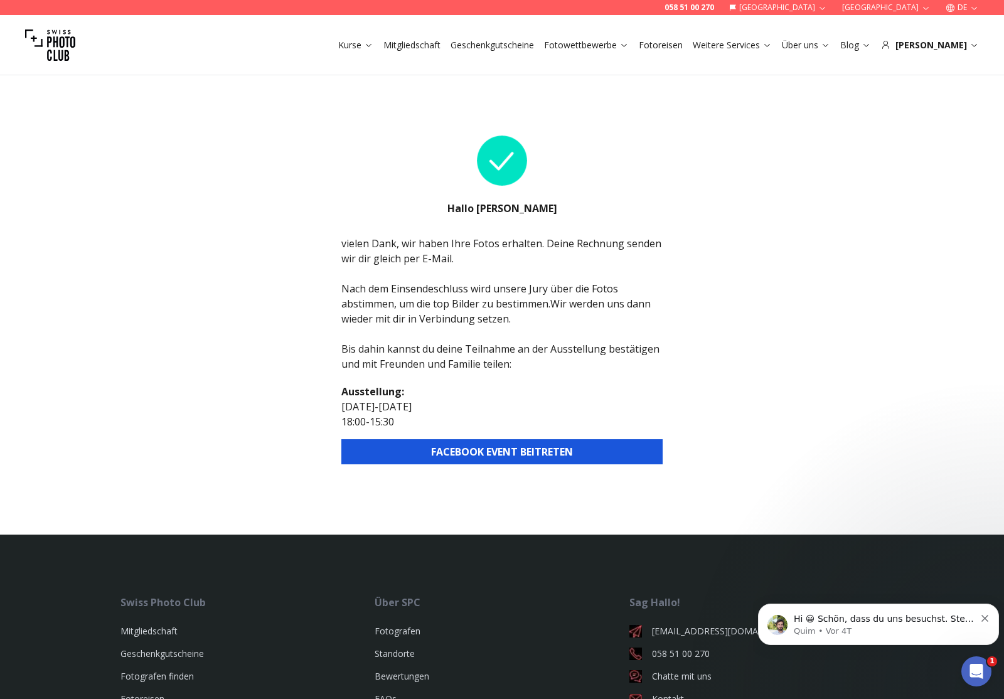 This screenshot has height=699, width=1004. Describe the element at coordinates (247, 602) in the screenshot. I see `div: Swiss Photo Club` at that location.